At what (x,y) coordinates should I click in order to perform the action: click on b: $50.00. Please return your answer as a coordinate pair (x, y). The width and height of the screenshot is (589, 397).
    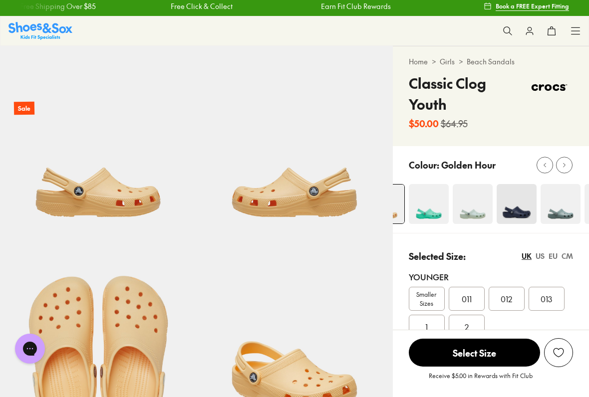
    Looking at the image, I should click on (424, 123).